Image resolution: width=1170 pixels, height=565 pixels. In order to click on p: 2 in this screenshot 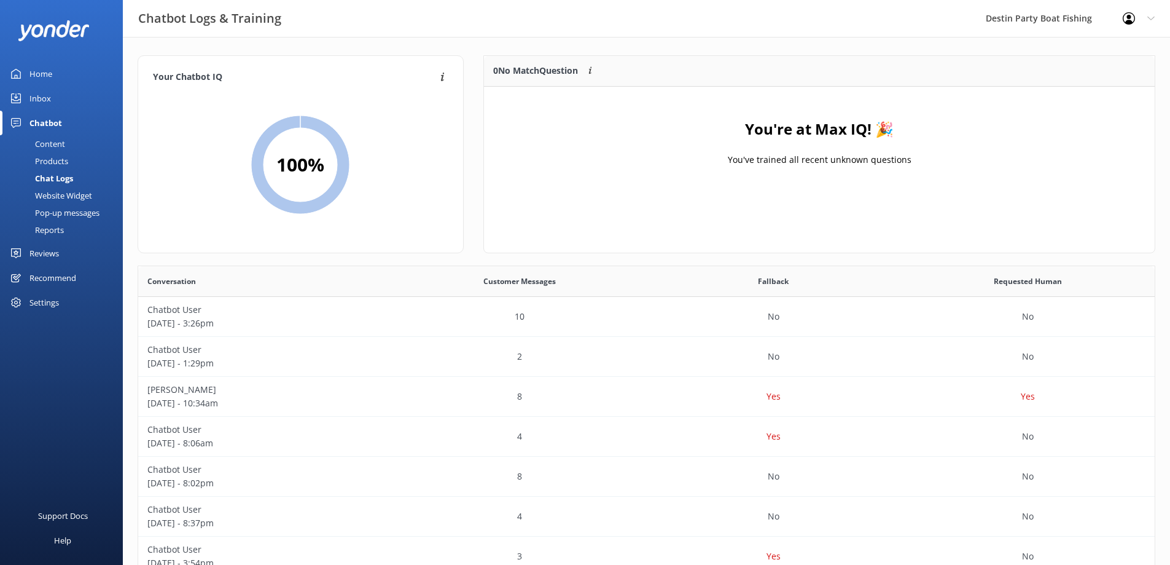, I will do `click(520, 356)`.